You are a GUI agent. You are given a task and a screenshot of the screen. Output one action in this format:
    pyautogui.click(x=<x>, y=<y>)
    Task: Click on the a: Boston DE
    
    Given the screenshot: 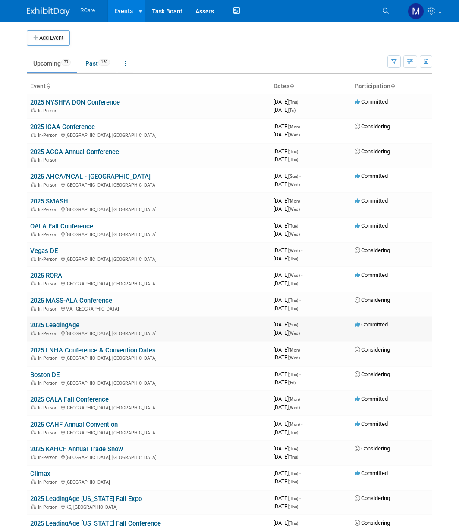 What is the action you would take?
    pyautogui.click(x=45, y=375)
    